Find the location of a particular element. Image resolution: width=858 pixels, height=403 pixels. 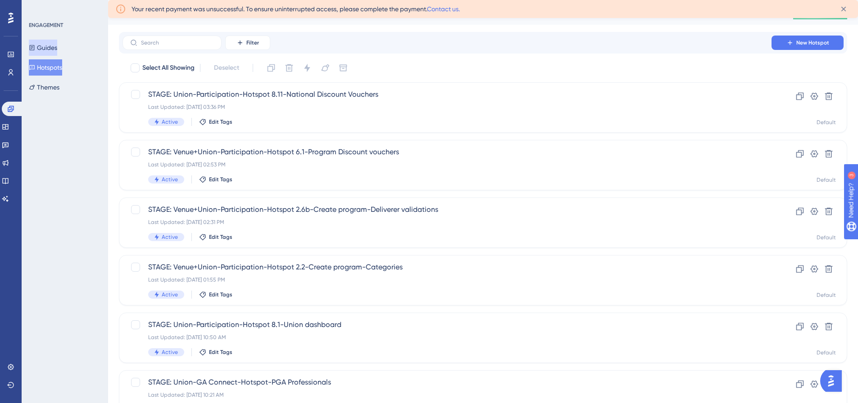

span: Filter is located at coordinates (253, 43).